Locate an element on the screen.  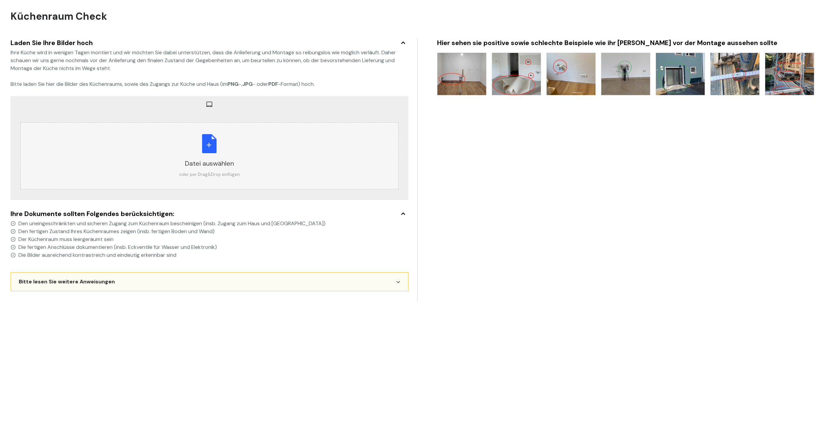
span: Bitte lesen Sie weitere Anweisungen is located at coordinates (67, 282).